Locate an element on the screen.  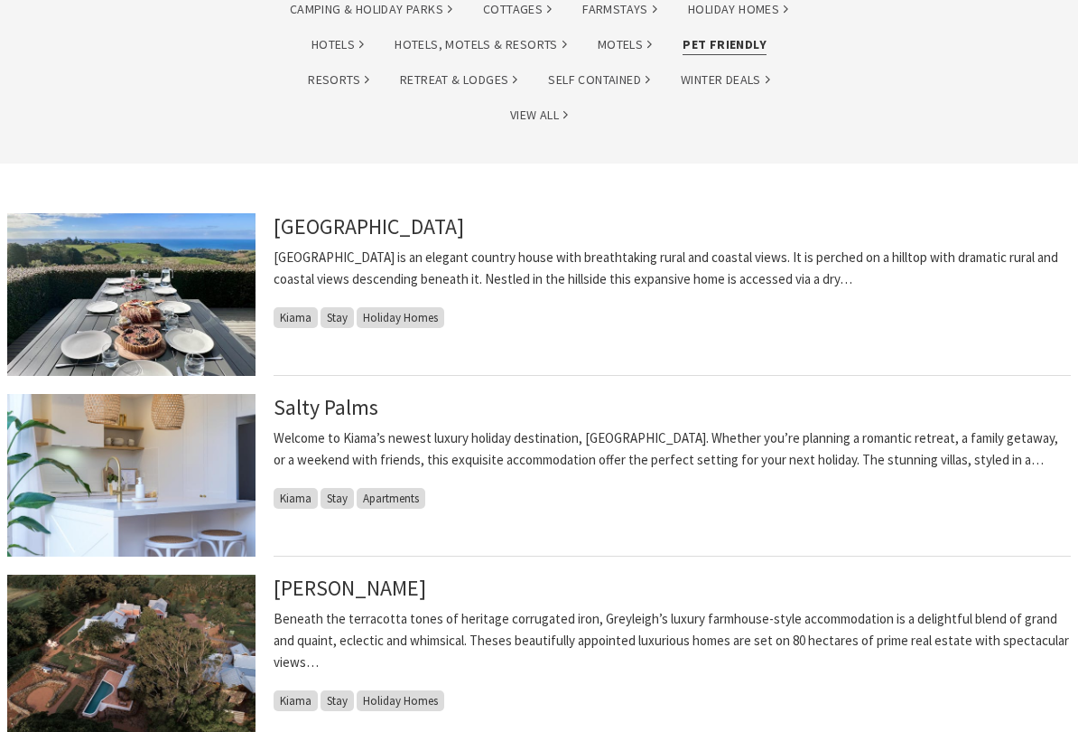
a: View All is located at coordinates (539, 115).